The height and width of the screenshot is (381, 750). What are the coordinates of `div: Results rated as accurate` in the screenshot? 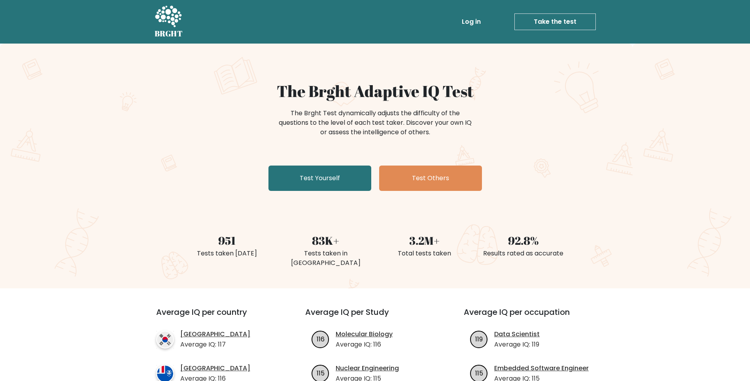 It's located at (524, 253).